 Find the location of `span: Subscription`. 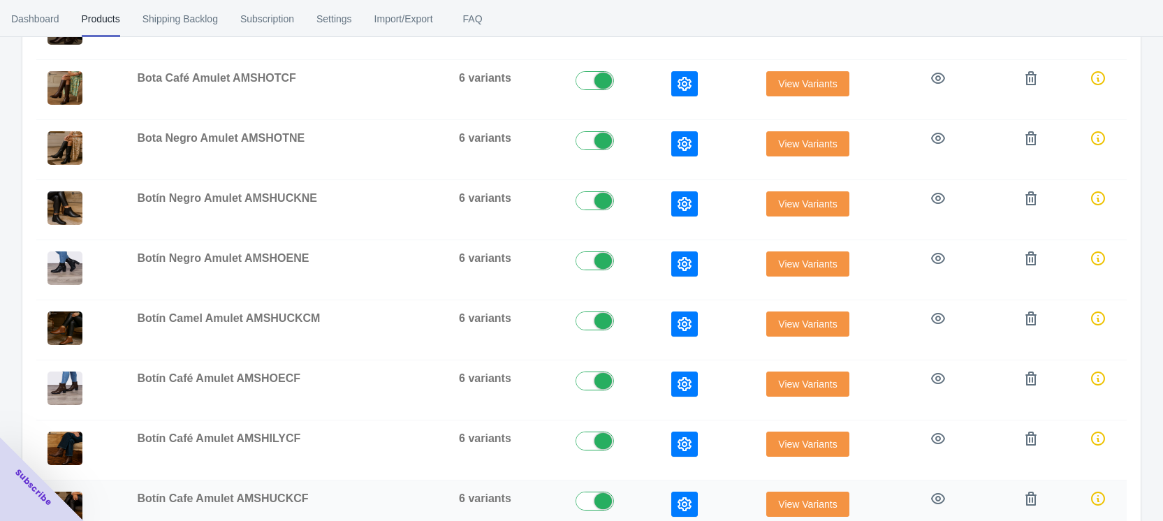

span: Subscription is located at coordinates (267, 19).